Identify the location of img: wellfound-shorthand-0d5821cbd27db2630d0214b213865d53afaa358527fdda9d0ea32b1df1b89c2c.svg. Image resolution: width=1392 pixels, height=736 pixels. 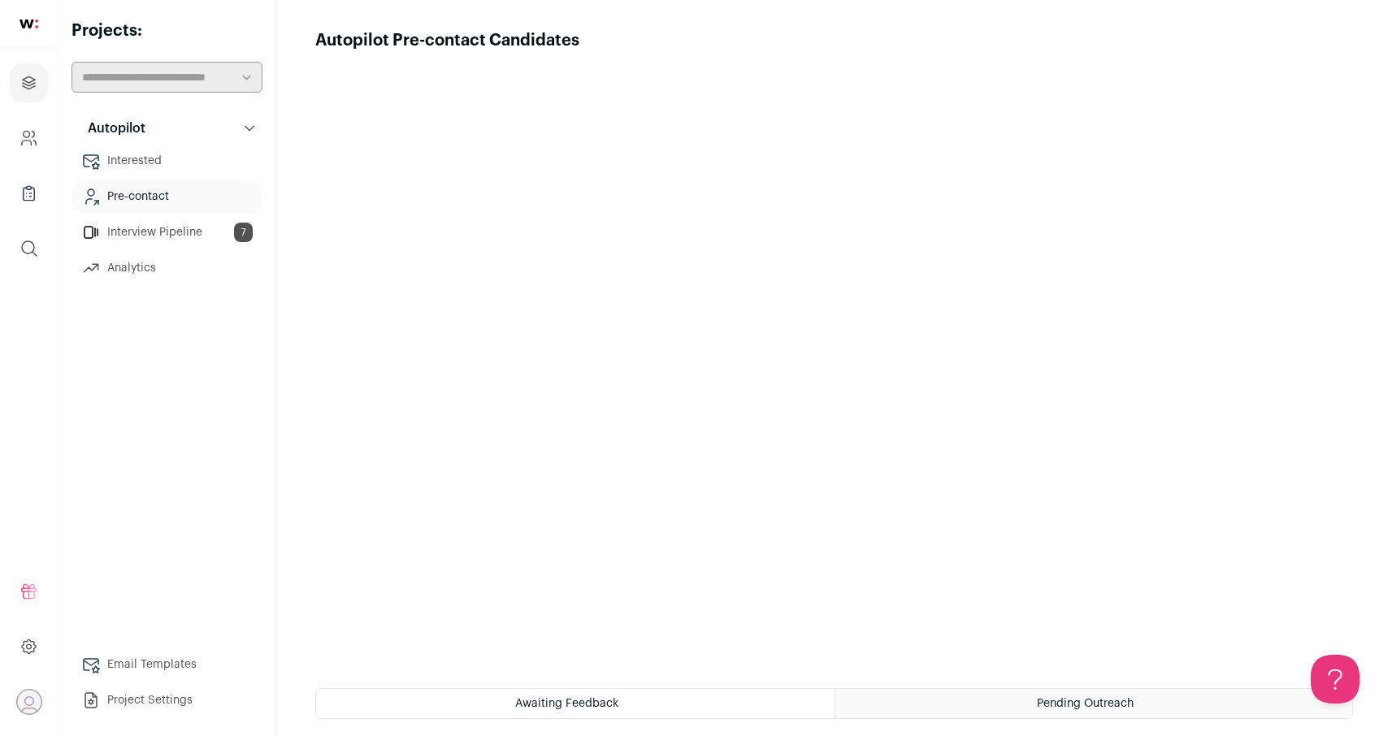
(28, 24).